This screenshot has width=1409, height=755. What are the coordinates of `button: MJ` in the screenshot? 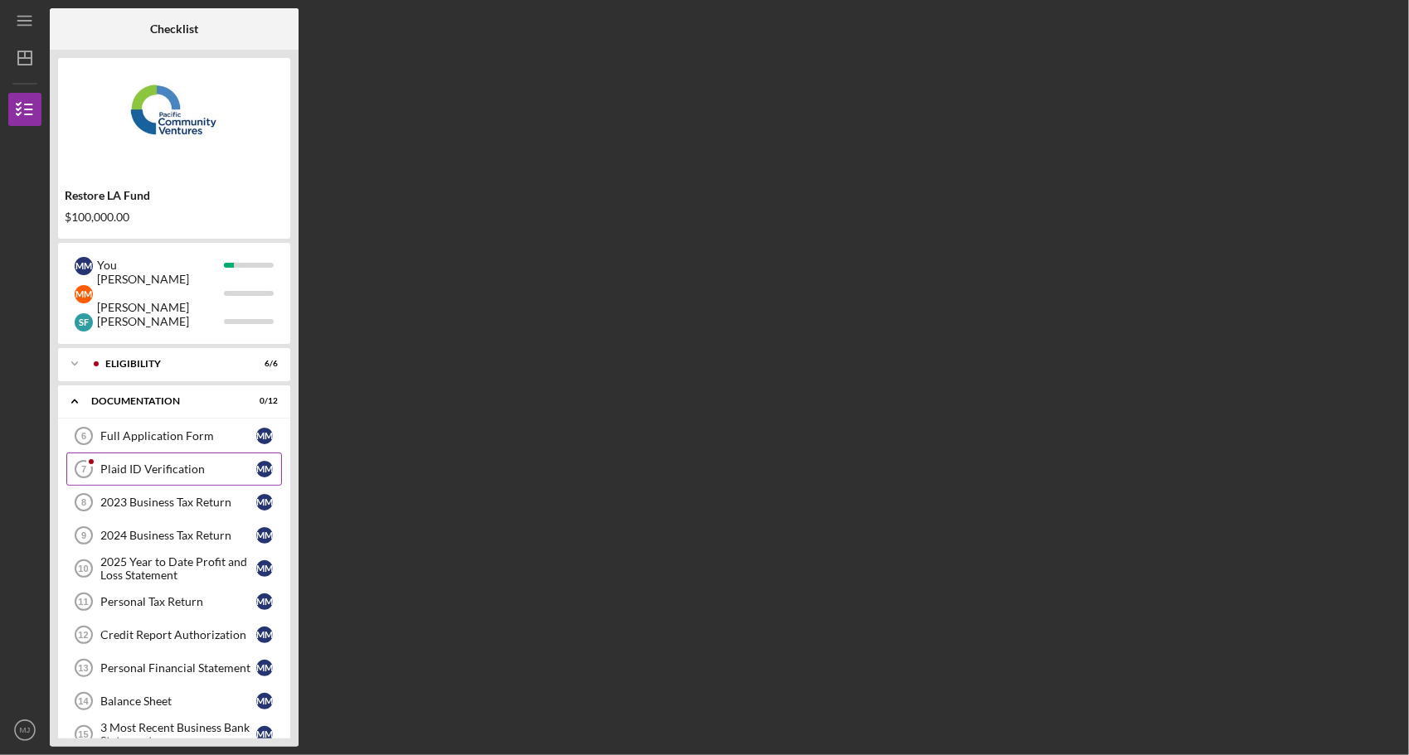 It's located at (25, 731).